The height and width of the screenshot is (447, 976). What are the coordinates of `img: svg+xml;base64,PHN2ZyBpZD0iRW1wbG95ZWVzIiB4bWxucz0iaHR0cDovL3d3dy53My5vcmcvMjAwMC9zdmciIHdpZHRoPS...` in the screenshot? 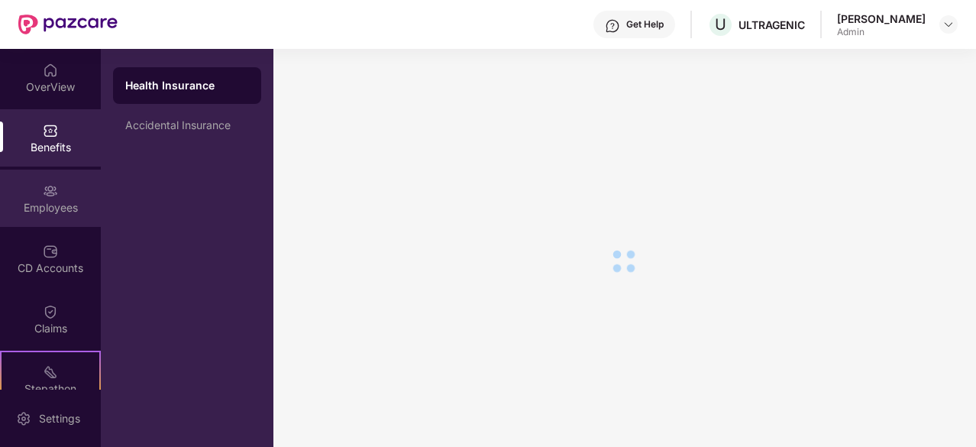 It's located at (50, 191).